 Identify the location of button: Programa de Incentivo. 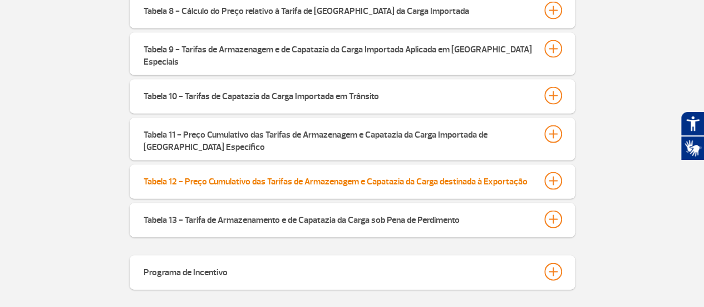
(352, 272).